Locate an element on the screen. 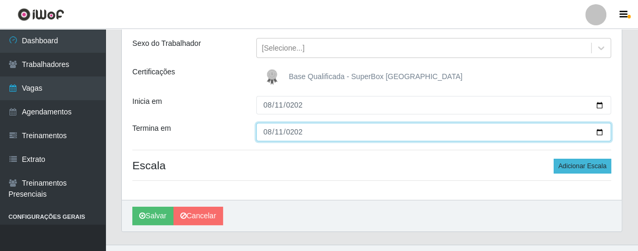 The height and width of the screenshot is (251, 638). label: Termina em is located at coordinates (151, 128).